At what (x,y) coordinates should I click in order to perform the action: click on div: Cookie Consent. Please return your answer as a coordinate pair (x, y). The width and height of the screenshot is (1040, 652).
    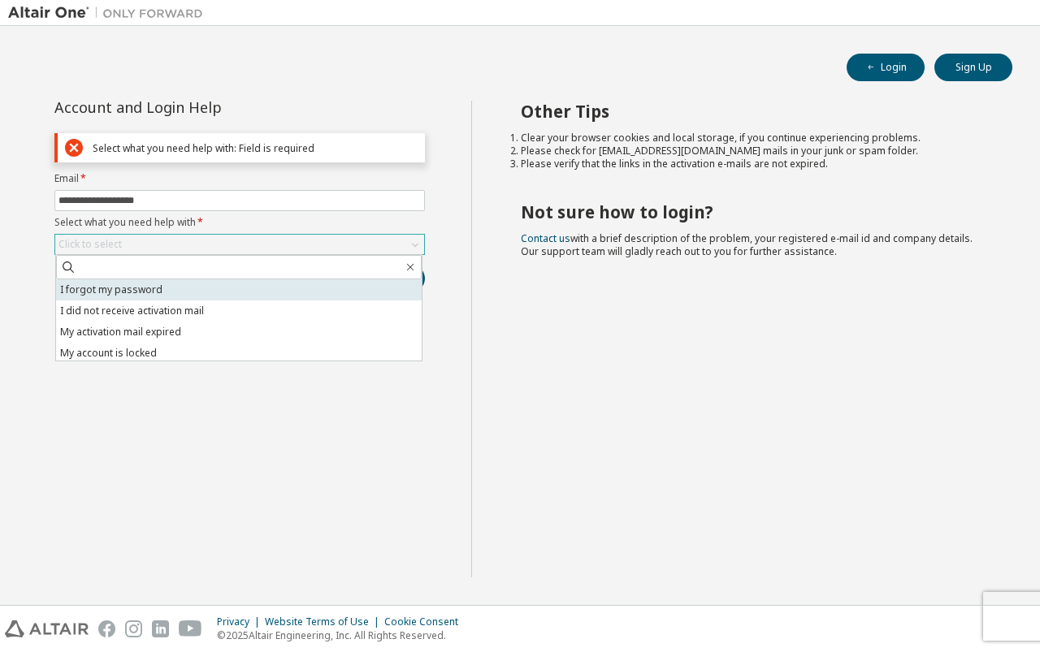
    Looking at the image, I should click on (426, 622).